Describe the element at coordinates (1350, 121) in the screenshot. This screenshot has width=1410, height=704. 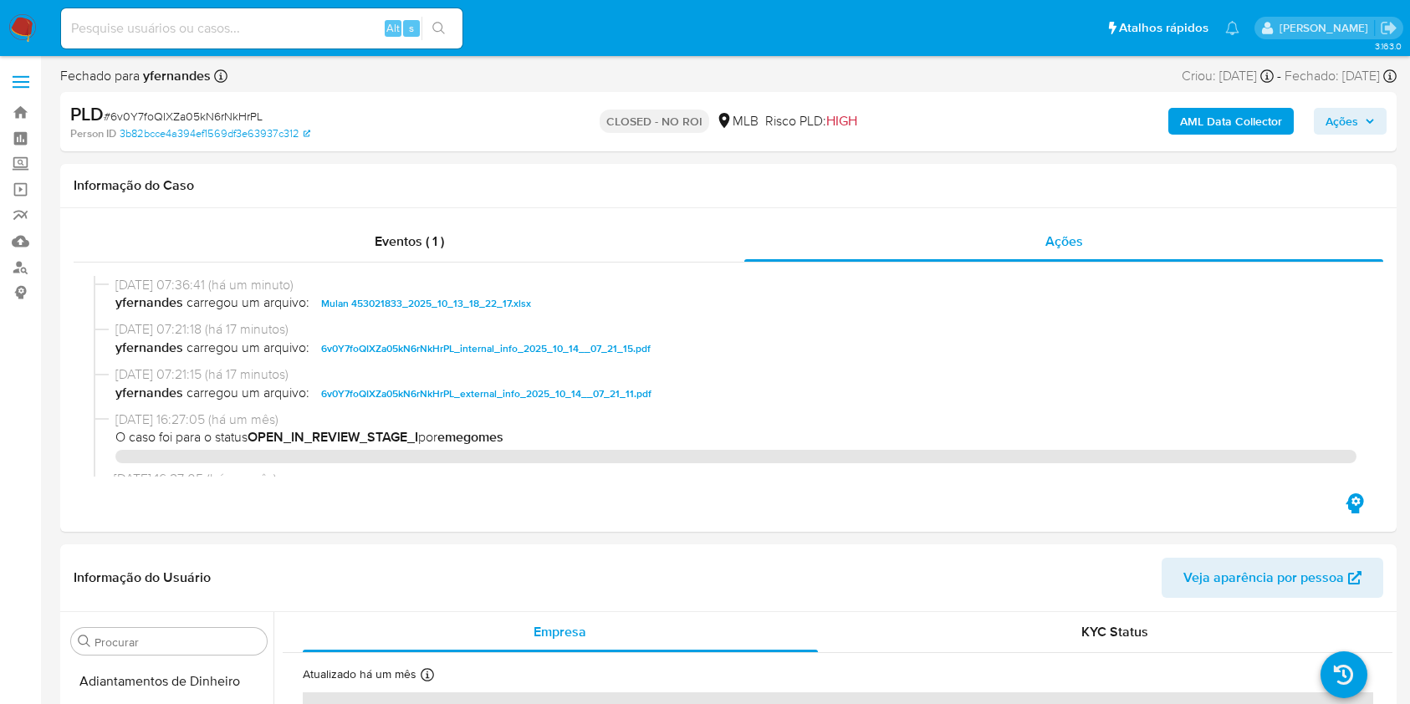
I see `button: Ações` at that location.